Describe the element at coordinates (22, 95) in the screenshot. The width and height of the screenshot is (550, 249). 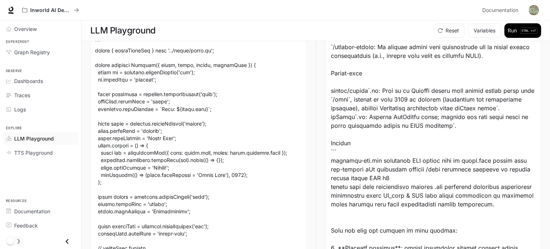
I see `span: Traces` at that location.